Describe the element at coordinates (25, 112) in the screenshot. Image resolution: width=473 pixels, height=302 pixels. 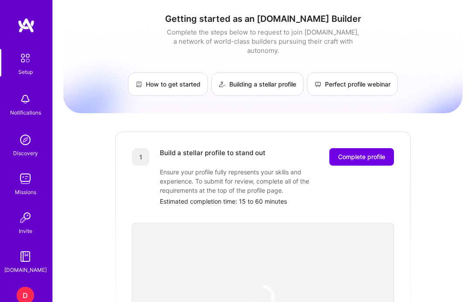
I see `div: Notifications` at that location.